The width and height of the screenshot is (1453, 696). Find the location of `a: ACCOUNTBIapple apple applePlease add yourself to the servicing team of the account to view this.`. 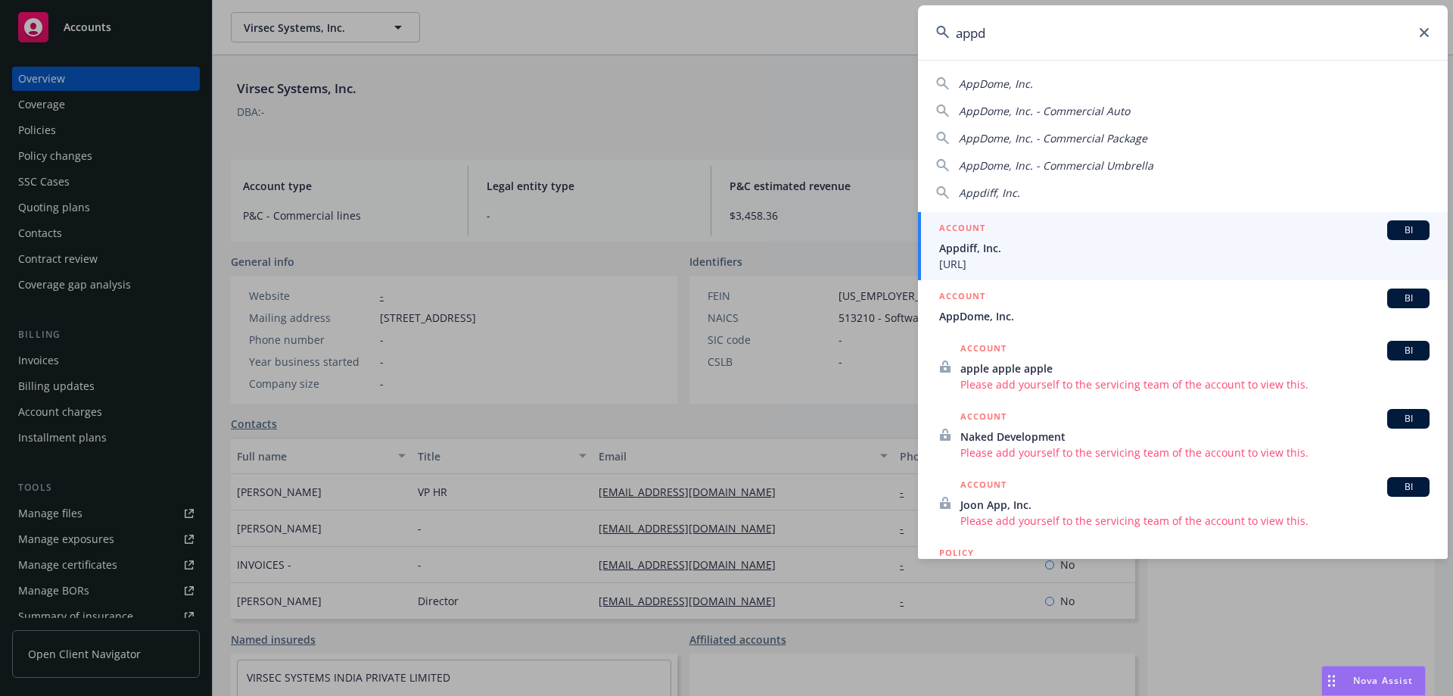

a: ACCOUNTBIapple apple applePlease add yourself to the servicing team of the account to view this. is located at coordinates (1183, 366).